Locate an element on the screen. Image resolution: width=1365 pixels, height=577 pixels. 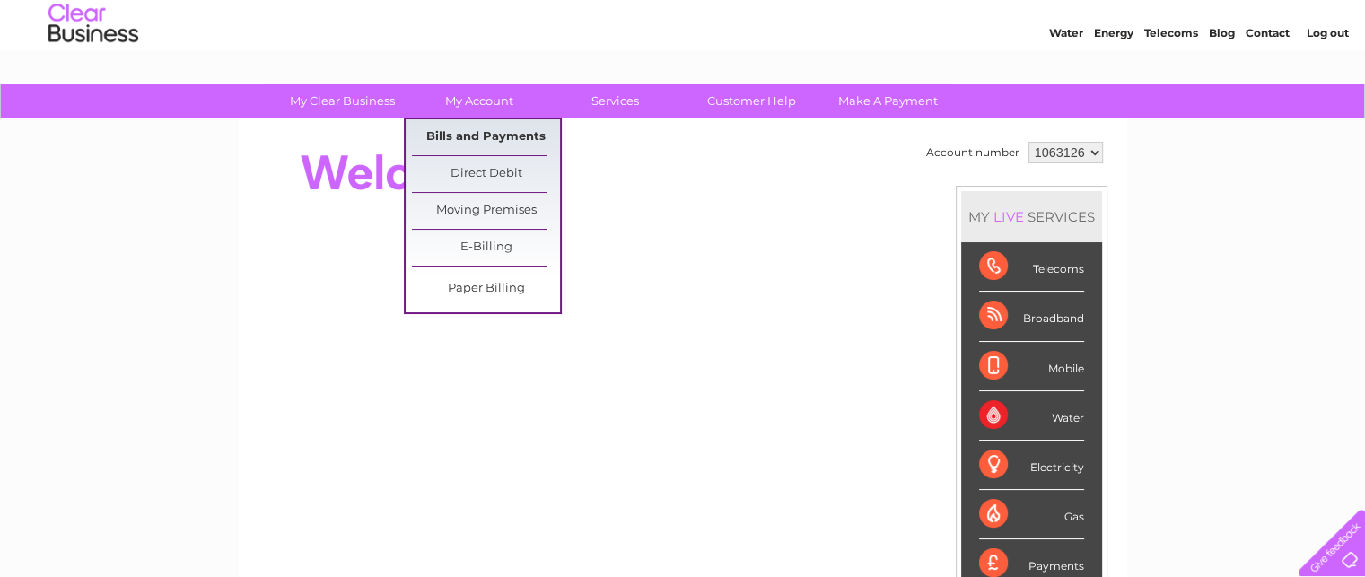
a: Paper Billing is located at coordinates (486, 289).